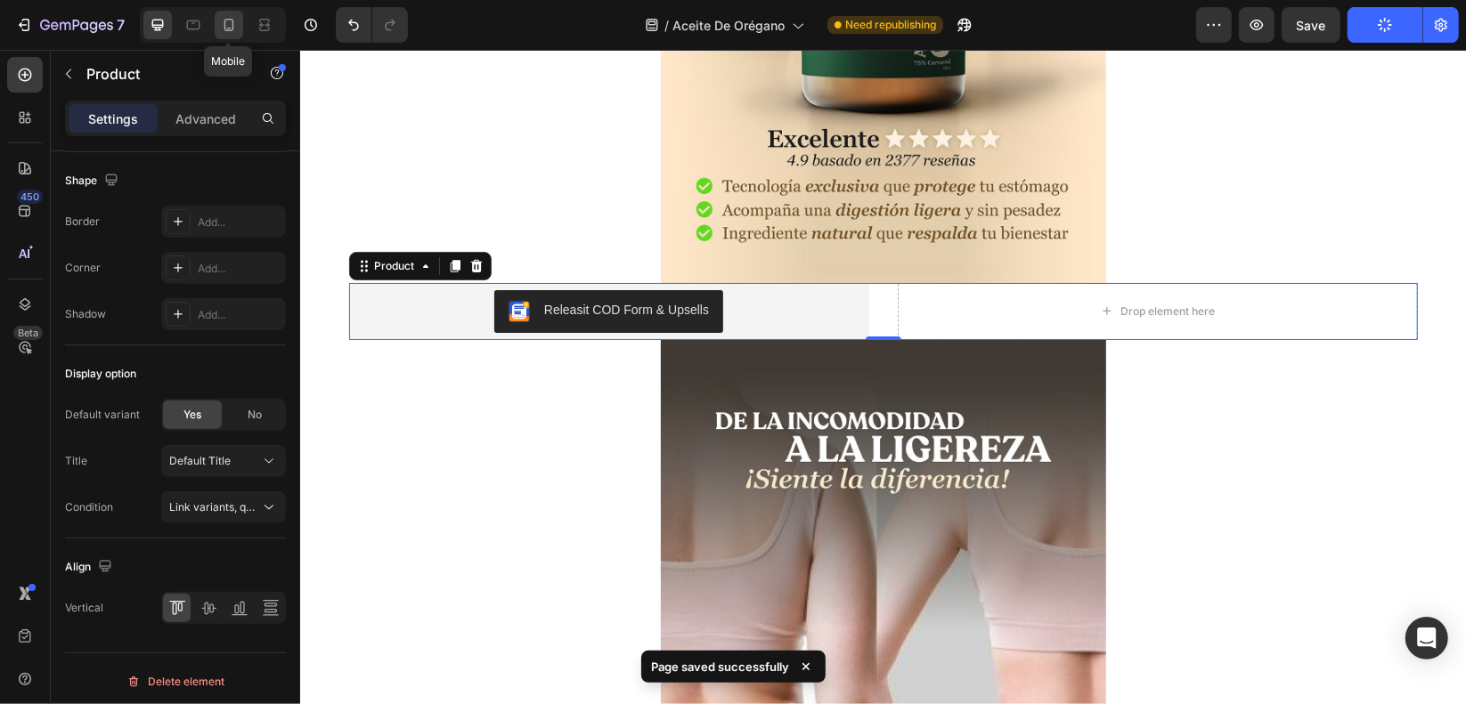  What do you see at coordinates (1427, 639) in the screenshot?
I see `div: Open Intercom Messenger` at bounding box center [1427, 639].